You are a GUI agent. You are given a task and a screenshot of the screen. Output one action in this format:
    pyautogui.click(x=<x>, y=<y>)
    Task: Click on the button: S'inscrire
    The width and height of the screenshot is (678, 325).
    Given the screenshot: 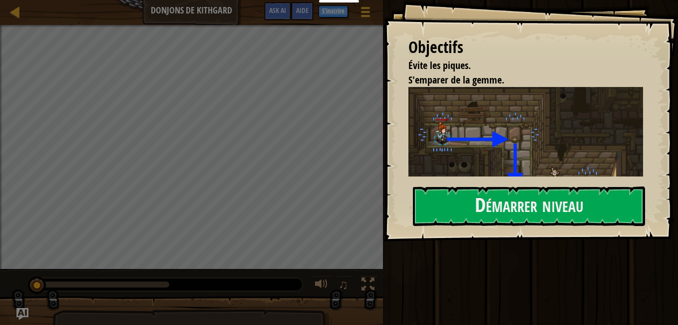 What is the action you would take?
    pyautogui.click(x=333, y=11)
    